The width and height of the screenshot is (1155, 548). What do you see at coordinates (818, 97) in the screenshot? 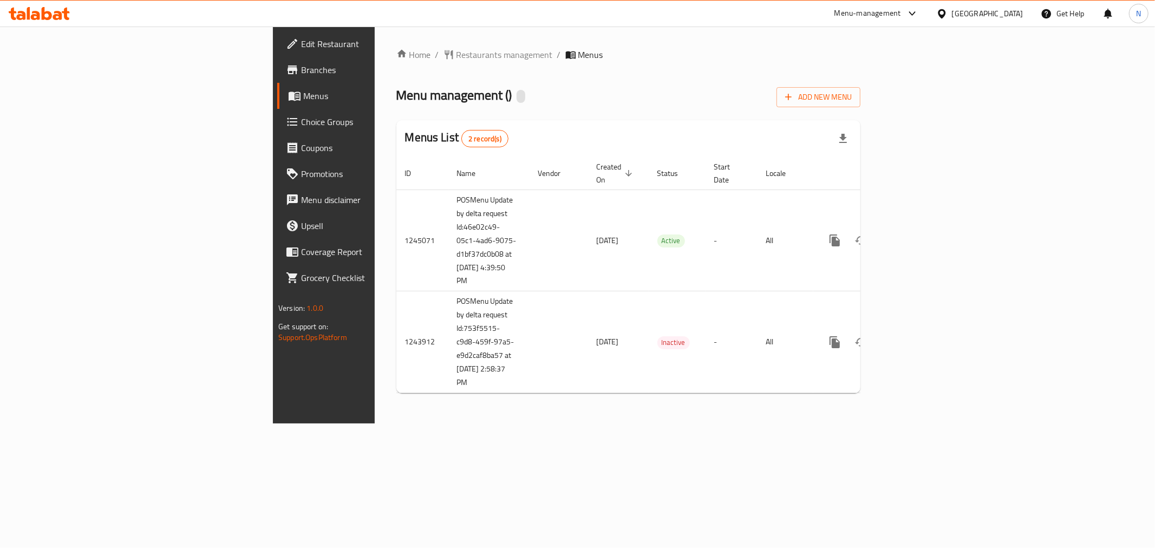
I see `span: Add New Menu` at bounding box center [818, 97].